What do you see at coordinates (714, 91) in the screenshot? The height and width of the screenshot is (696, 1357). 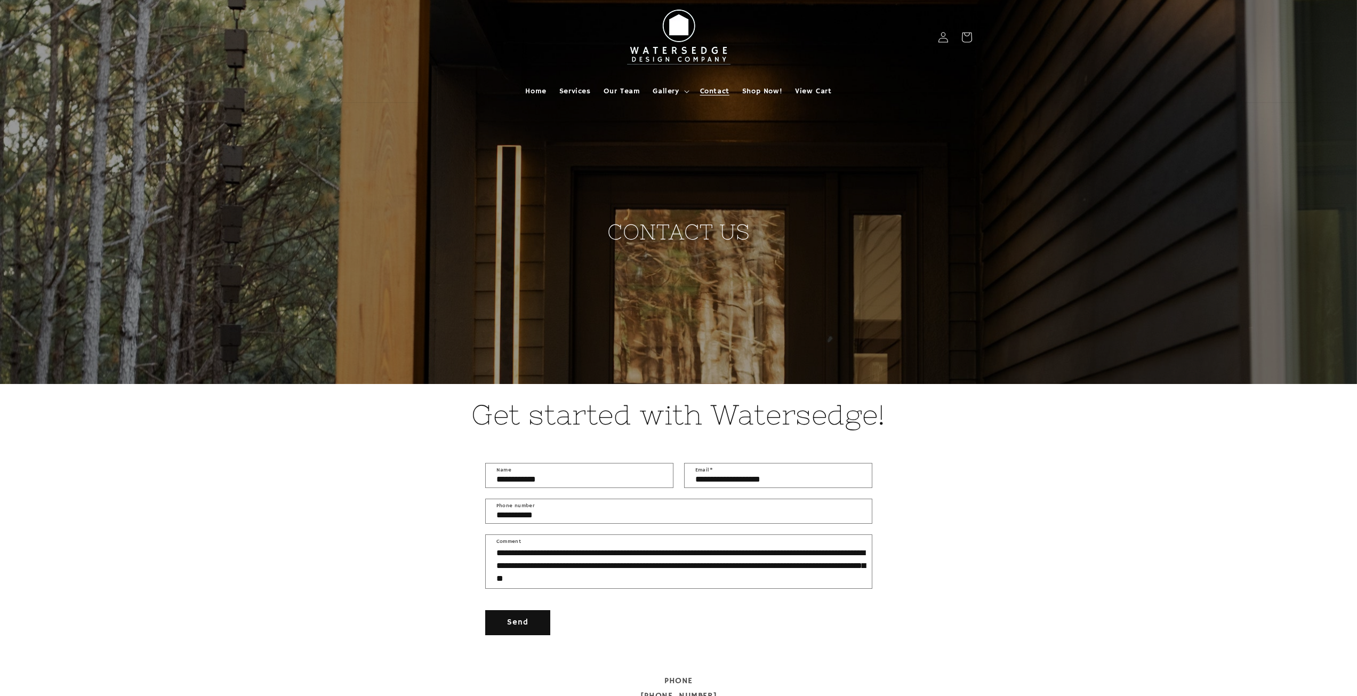 I see `span: Contact` at bounding box center [714, 91].